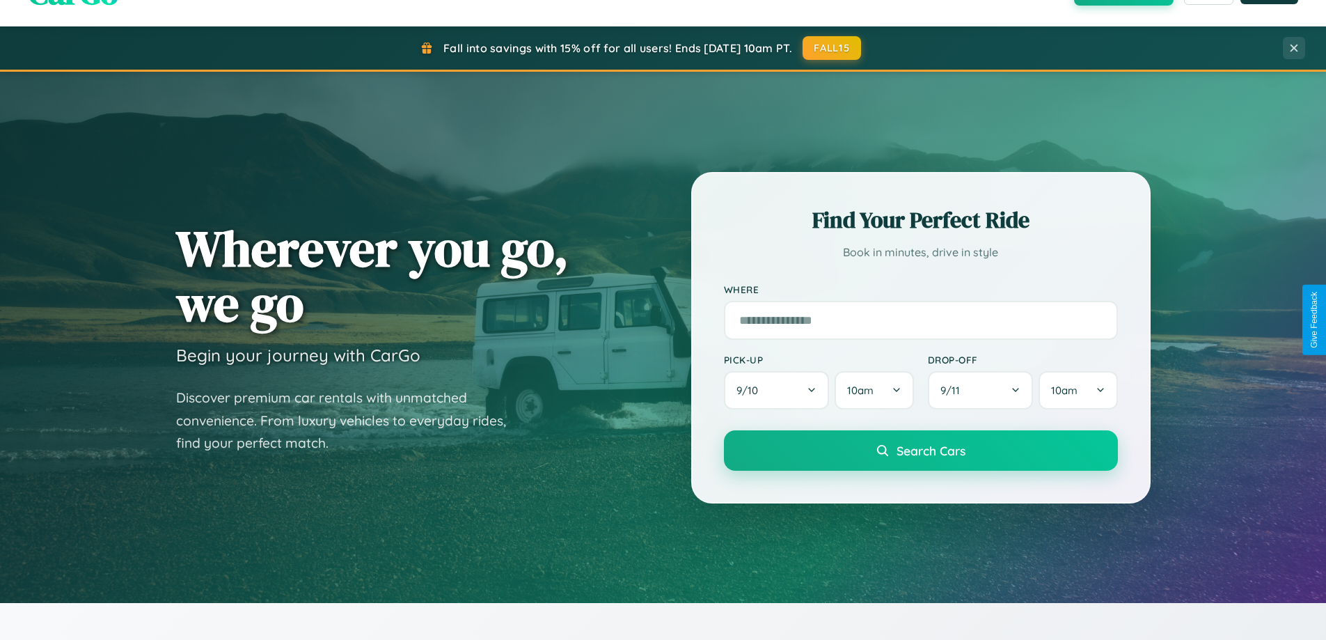 This screenshot has width=1326, height=640. What do you see at coordinates (750, 390) in the screenshot?
I see `span: 9 / 10` at bounding box center [750, 390].